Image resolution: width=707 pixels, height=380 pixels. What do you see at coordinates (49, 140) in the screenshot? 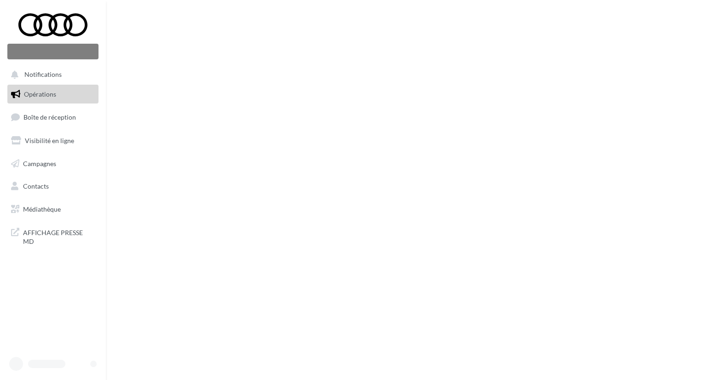
I see `span: Visibilité en ligne` at bounding box center [49, 140].